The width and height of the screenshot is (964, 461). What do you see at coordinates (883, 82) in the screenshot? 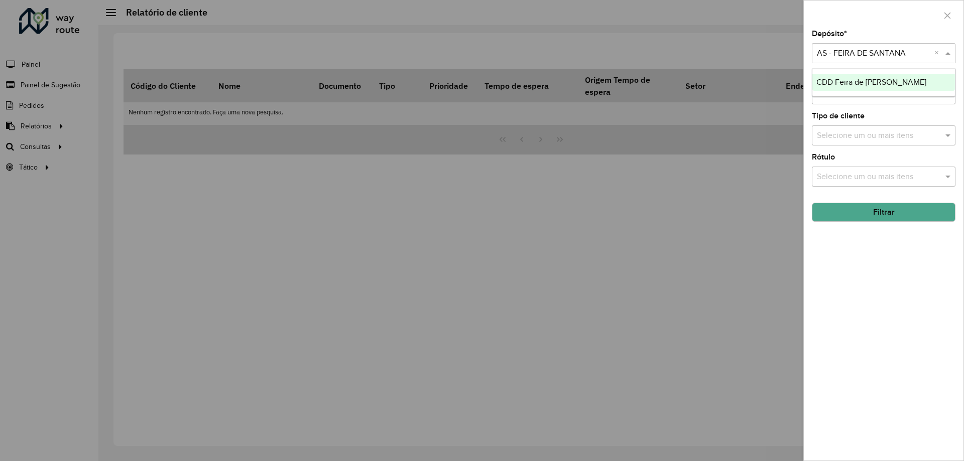
I see `ng-dropdown-panel: Options list` at bounding box center [883, 82].